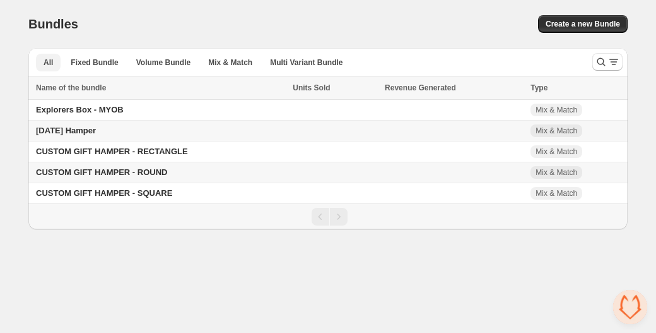 The image size is (656, 333). I want to click on button: Create a new Bundle, so click(583, 24).